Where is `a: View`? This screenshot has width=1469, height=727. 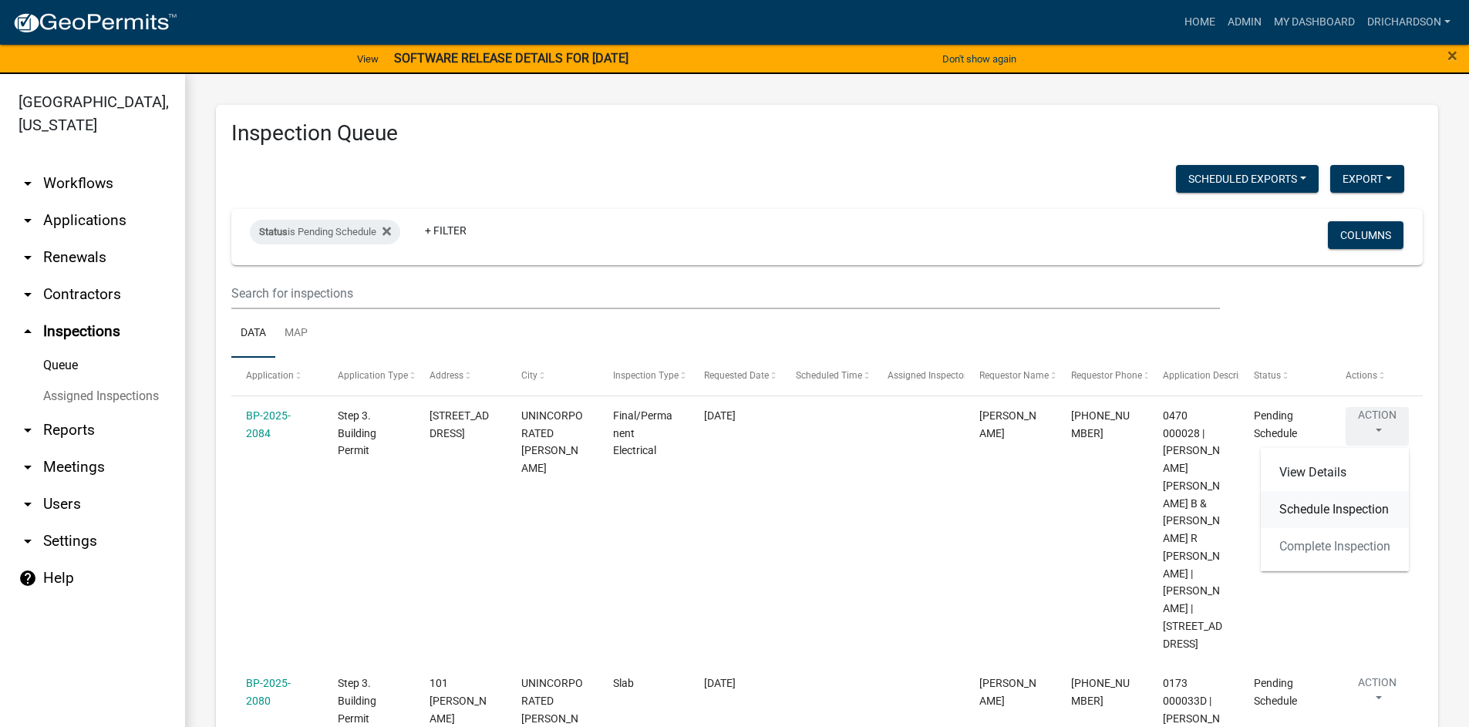 a: View is located at coordinates (368, 59).